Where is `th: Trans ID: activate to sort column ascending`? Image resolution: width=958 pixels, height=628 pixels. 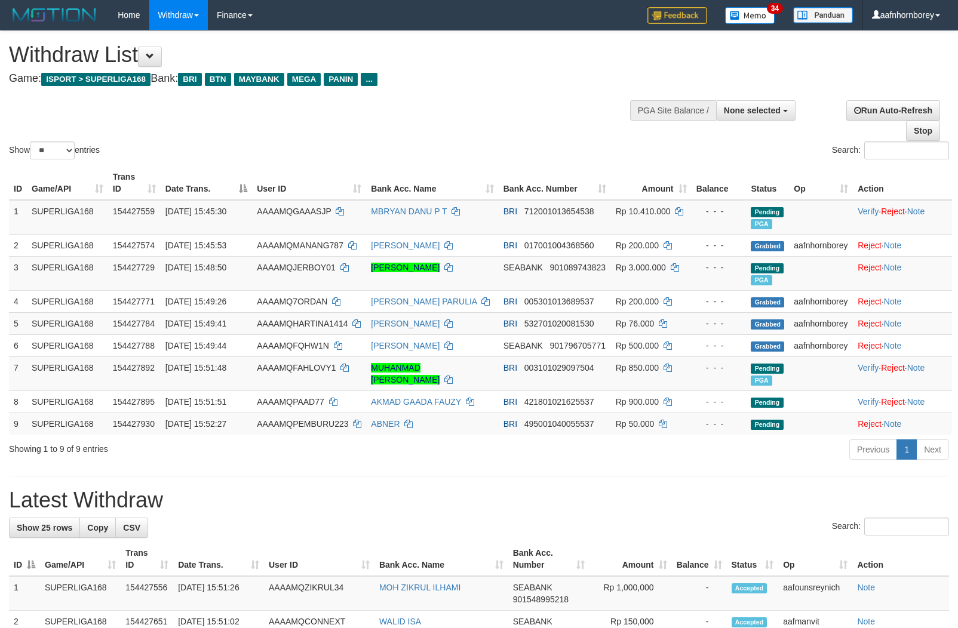 th: Trans ID: activate to sort column ascending is located at coordinates (134, 183).